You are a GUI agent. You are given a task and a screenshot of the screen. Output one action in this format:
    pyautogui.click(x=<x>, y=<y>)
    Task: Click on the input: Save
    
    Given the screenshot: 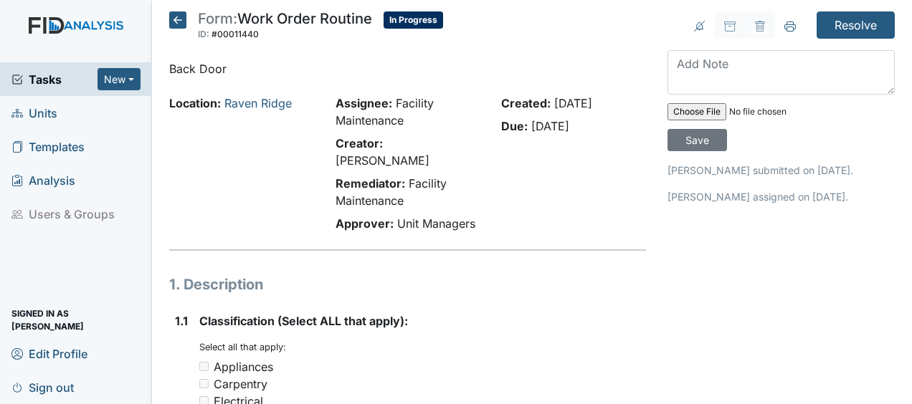 What is the action you would take?
    pyautogui.click(x=697, y=140)
    